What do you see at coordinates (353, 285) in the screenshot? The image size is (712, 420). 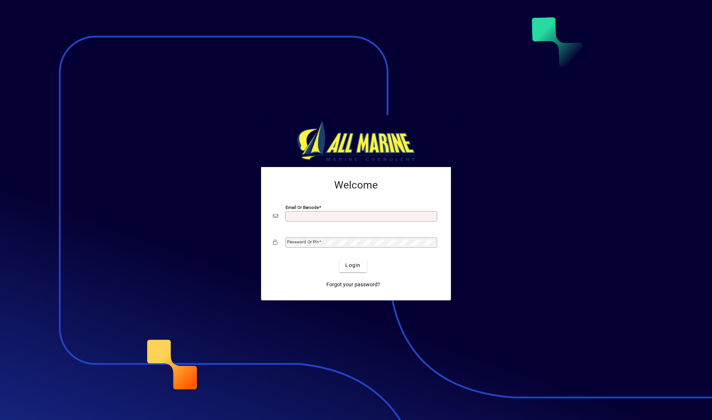 I see `span: Forgot your password?` at bounding box center [353, 285].